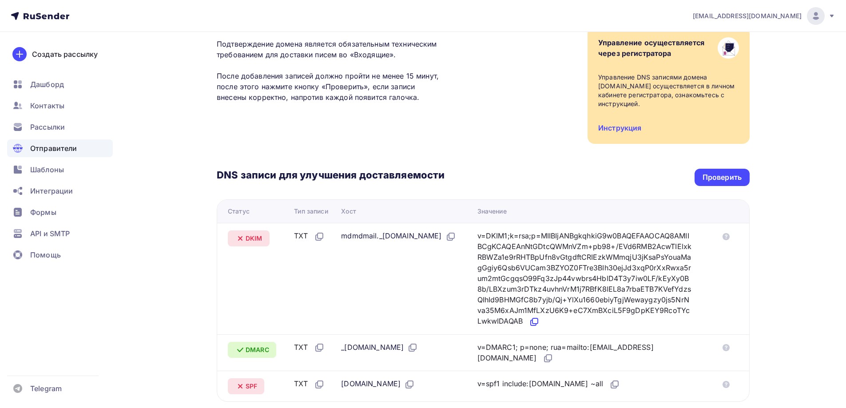 This screenshot has height=408, width=846. Describe the element at coordinates (311, 211) in the screenshot. I see `div: Тип записи` at that location.